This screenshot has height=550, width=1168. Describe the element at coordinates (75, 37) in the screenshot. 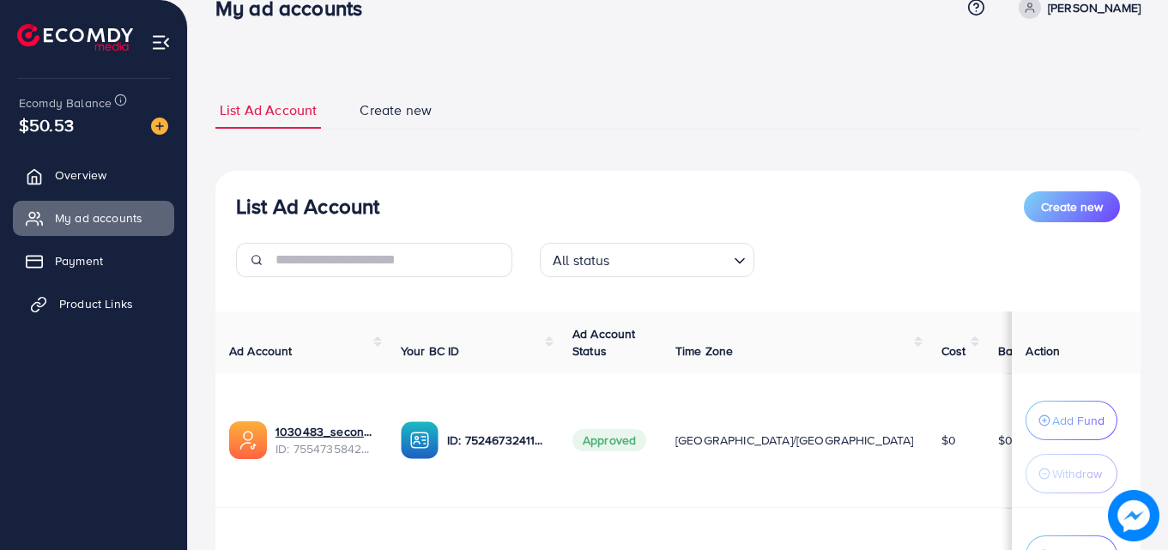

I see `img: logo` at that location.